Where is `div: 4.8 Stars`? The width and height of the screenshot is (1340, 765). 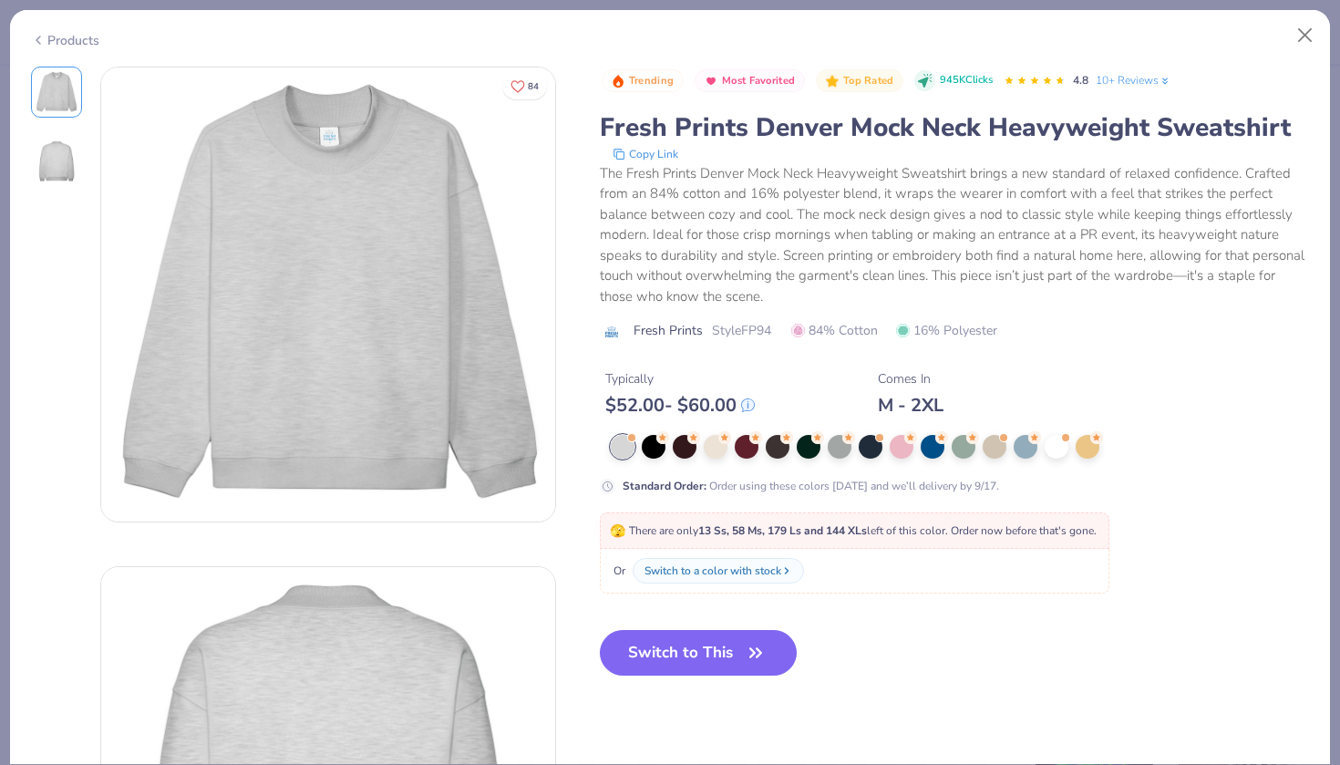 div: 4.8 Stars is located at coordinates (1034, 81).